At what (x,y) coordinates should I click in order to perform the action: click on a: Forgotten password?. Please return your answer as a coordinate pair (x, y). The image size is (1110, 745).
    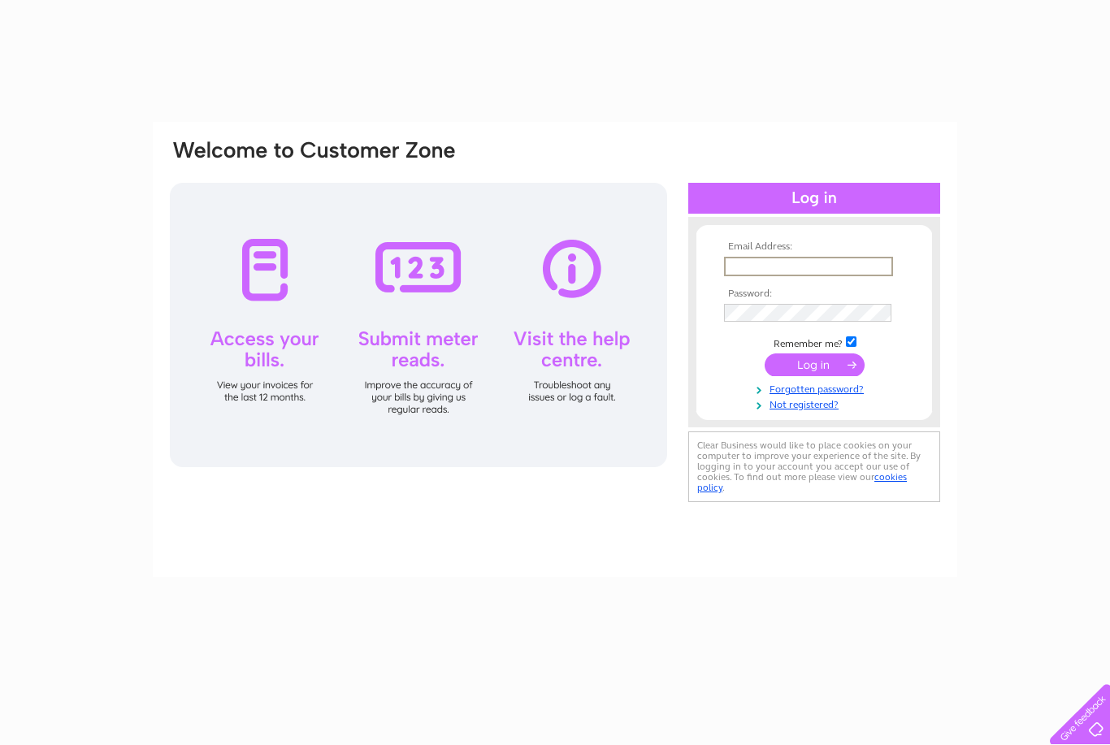
    Looking at the image, I should click on (816, 388).